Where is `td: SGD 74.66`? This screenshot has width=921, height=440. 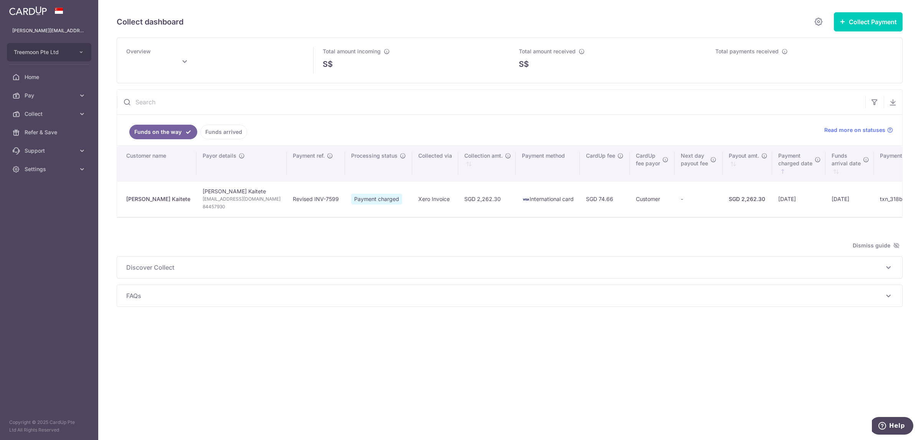
td: SGD 74.66 is located at coordinates (605, 199).